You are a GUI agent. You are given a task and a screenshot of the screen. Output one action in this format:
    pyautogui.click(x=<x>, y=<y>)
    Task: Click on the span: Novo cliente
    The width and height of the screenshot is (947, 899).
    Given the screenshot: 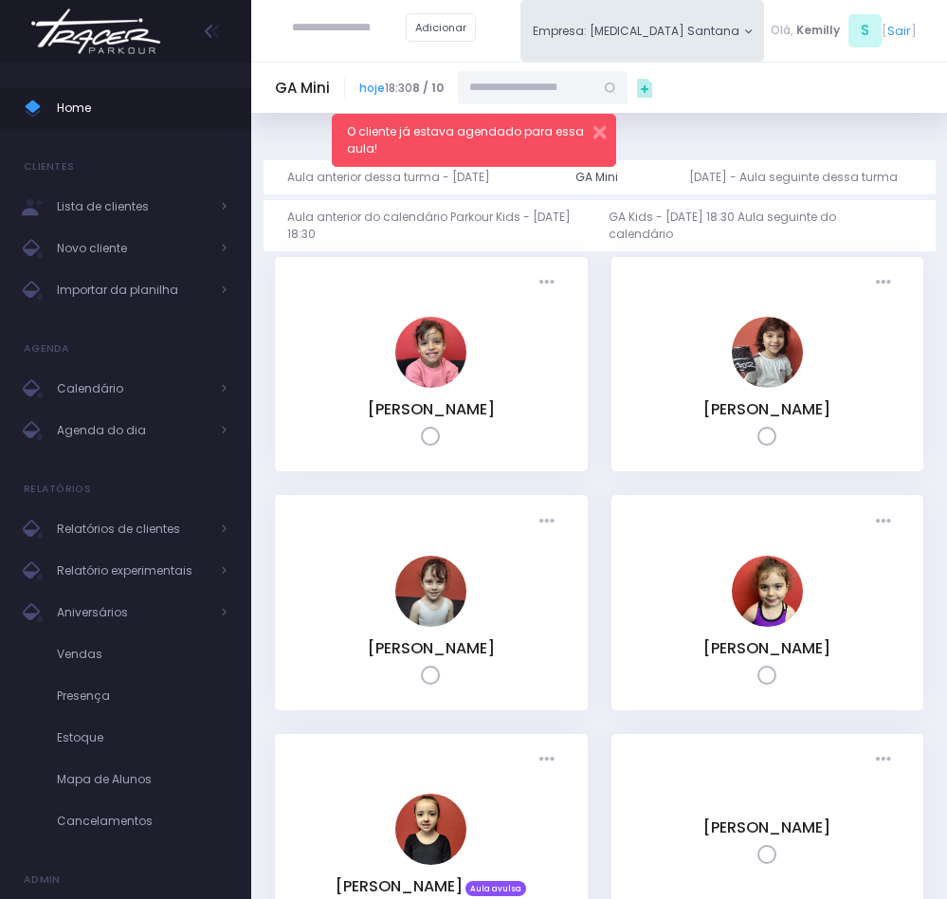 What is the action you would take?
    pyautogui.click(x=133, y=248)
    